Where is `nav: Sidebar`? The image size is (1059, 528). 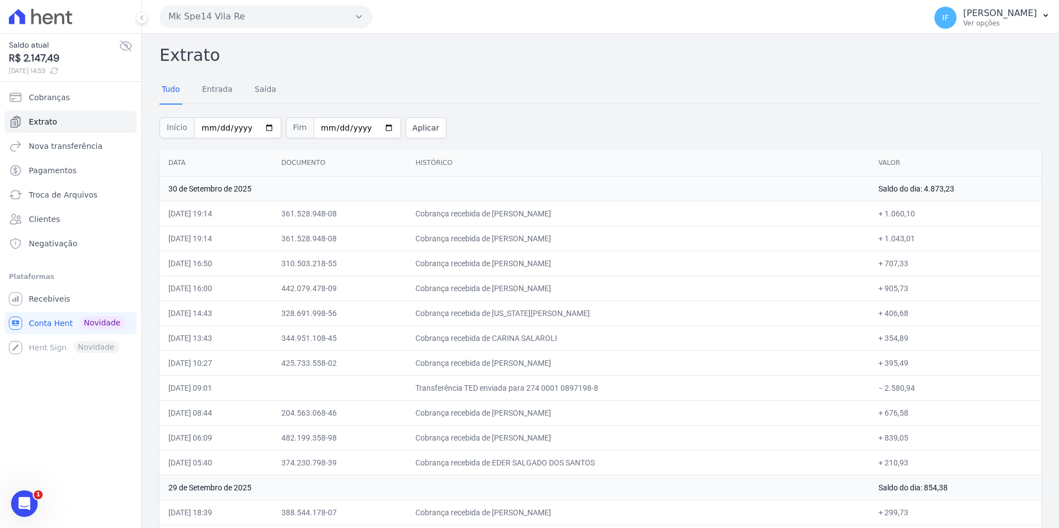
nav: Sidebar is located at coordinates (70, 223).